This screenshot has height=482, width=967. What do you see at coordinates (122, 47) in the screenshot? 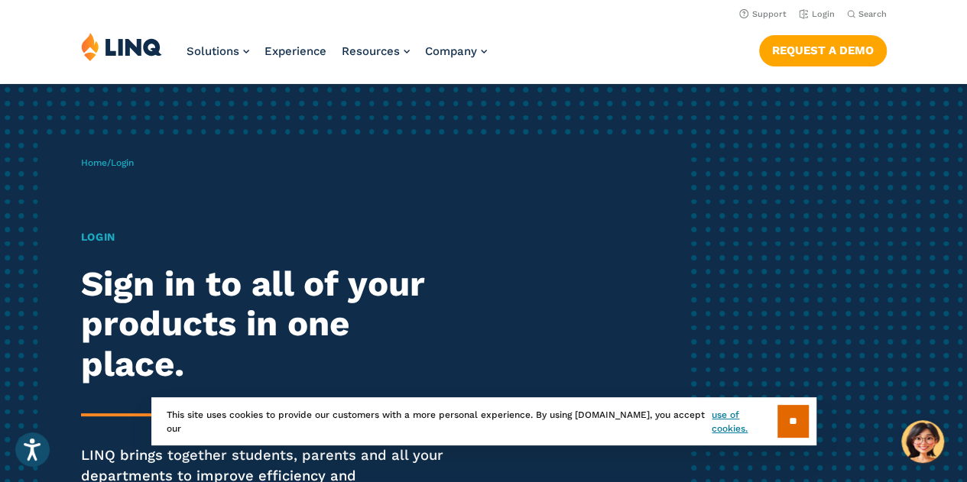
I see `img: LINQ | K‑12 Software` at bounding box center [122, 47].